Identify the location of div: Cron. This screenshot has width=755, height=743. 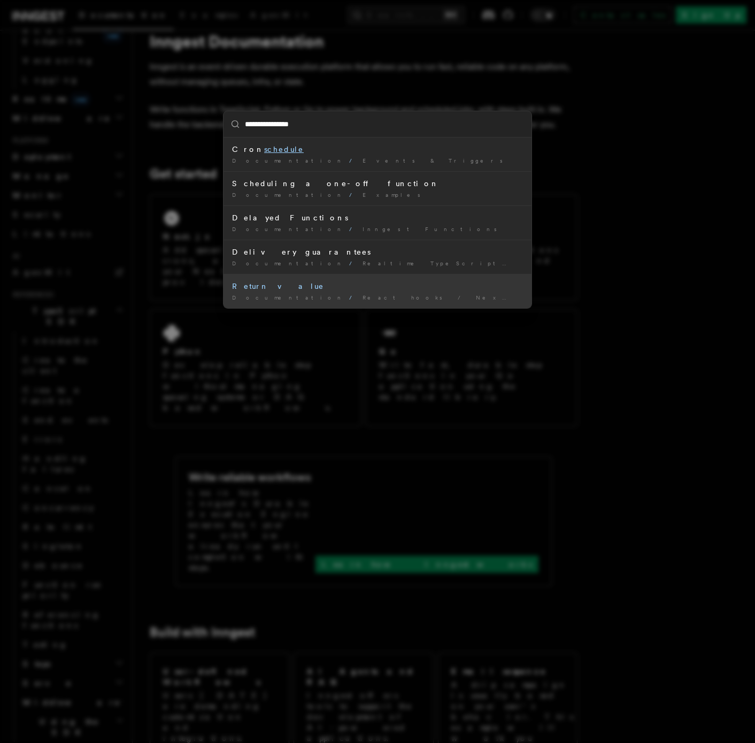
(378, 149).